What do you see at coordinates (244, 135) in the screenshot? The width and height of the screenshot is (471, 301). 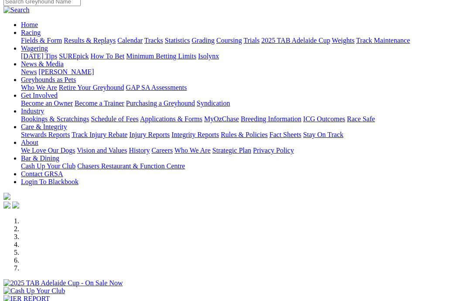 I see `div: Care & Integrity` at bounding box center [244, 135].